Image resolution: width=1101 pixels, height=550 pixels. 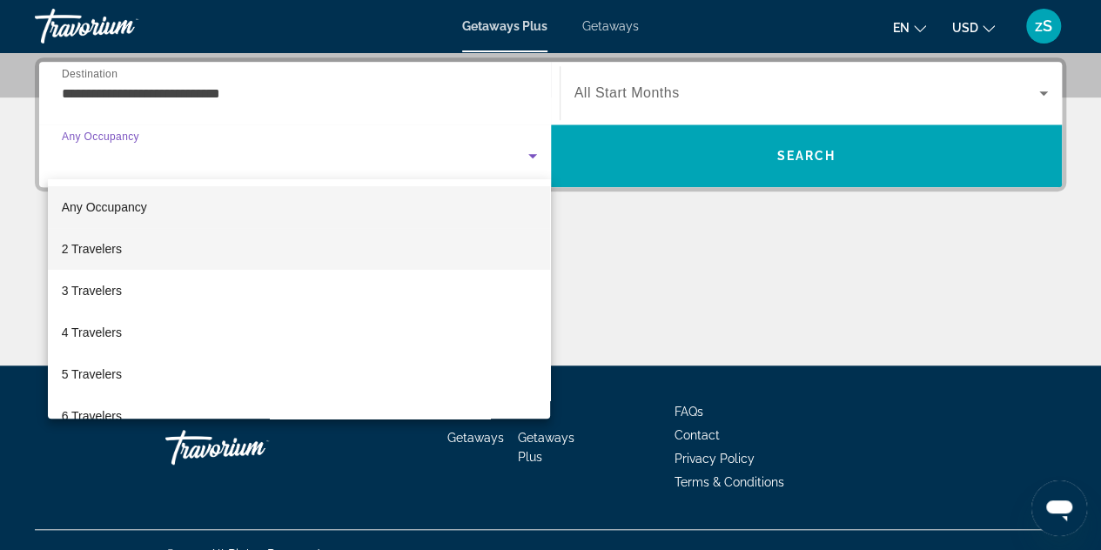 I want to click on span: 6 Travelers, so click(x=91, y=416).